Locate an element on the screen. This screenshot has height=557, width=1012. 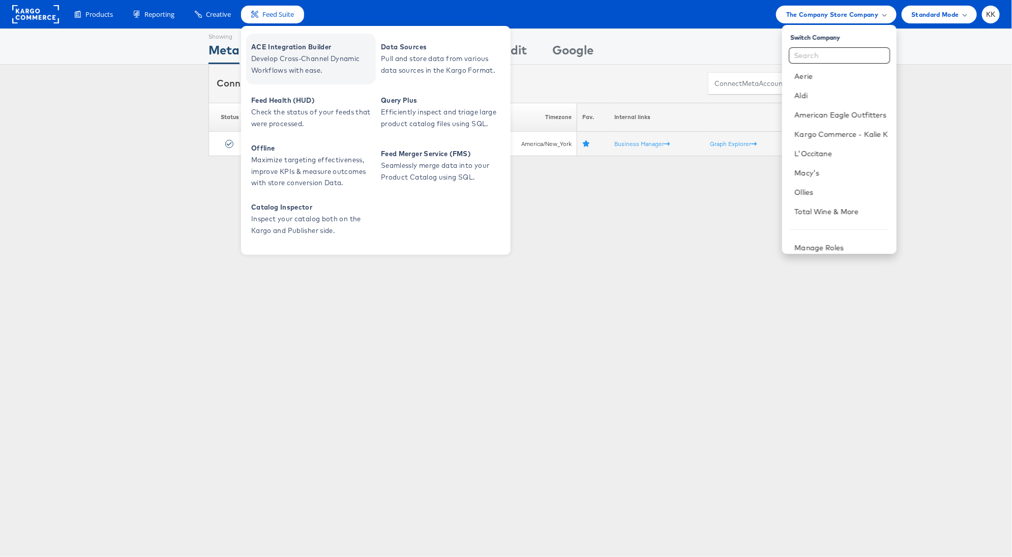
span: KK is located at coordinates (991, 14).